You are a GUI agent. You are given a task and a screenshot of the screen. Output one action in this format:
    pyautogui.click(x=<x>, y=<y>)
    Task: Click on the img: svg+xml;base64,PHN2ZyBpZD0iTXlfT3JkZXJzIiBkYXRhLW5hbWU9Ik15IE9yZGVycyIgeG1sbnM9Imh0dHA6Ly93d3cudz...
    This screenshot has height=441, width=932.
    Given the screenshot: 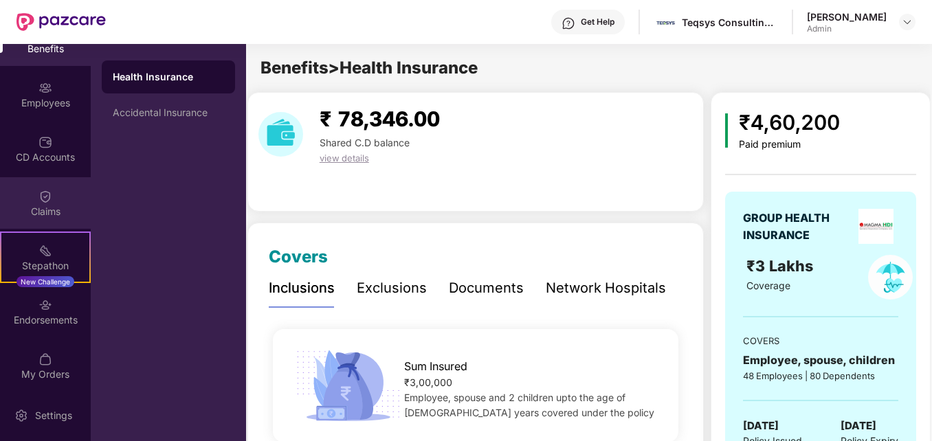 What is the action you would take?
    pyautogui.click(x=45, y=360)
    